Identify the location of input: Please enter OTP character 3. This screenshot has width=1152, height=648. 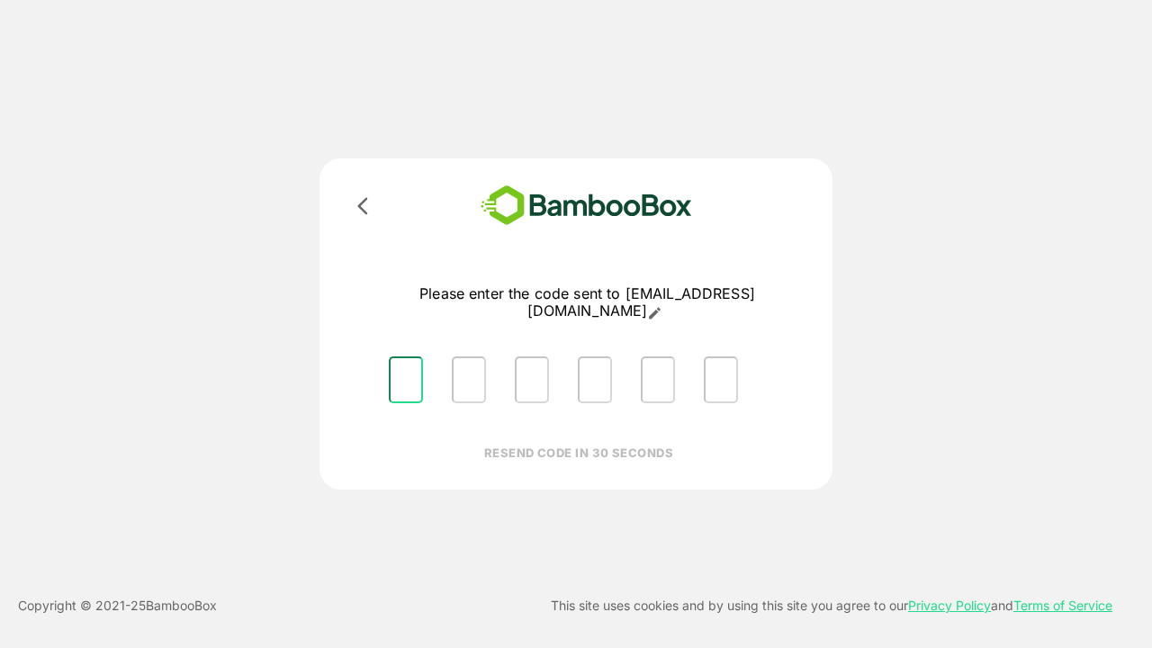
(532, 380).